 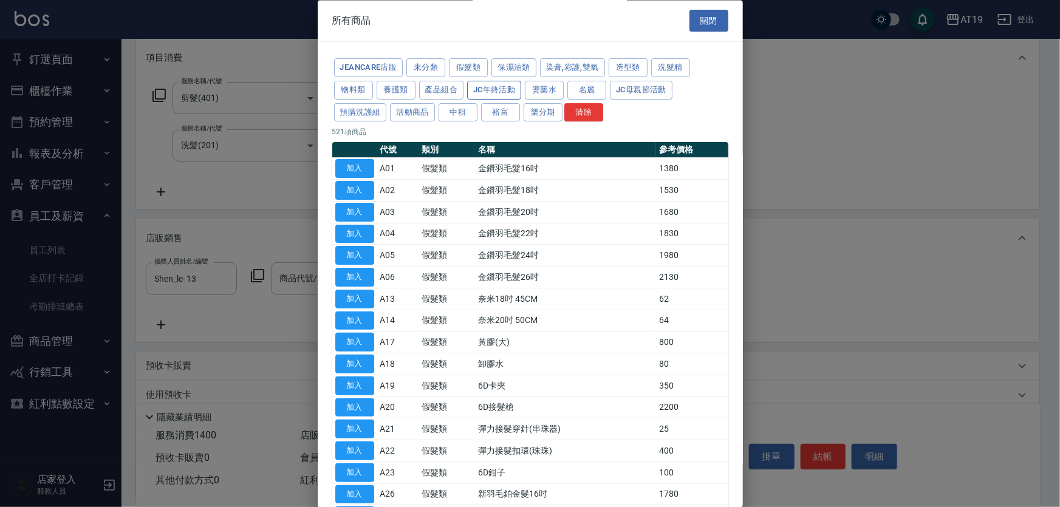 I want to click on td: 400, so click(x=692, y=452).